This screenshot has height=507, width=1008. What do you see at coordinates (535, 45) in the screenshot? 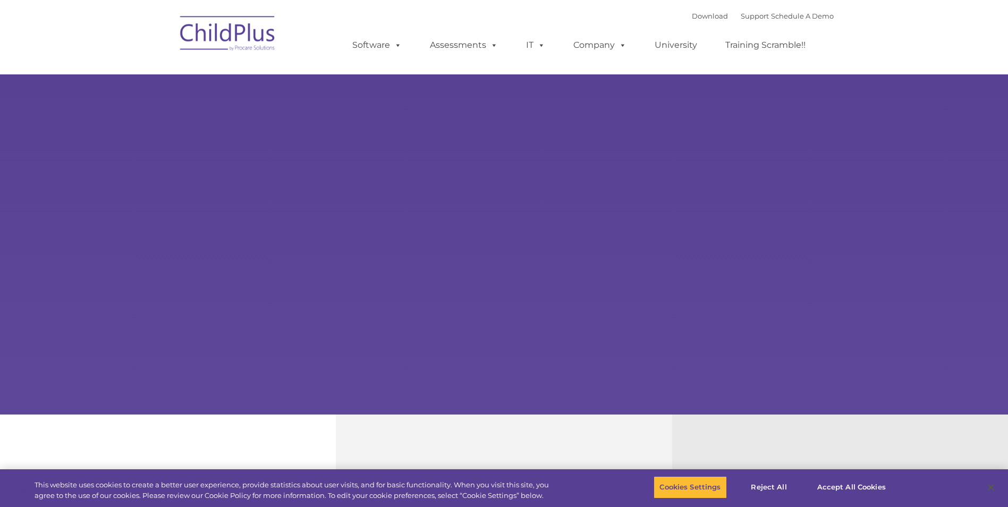
I see `a: IT` at bounding box center [535, 45].